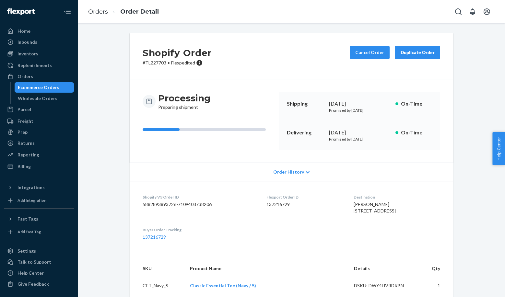 The height and width of the screenshot is (297, 505). What do you see at coordinates (157, 269) in the screenshot?
I see `th: SKU` at bounding box center [157, 269].